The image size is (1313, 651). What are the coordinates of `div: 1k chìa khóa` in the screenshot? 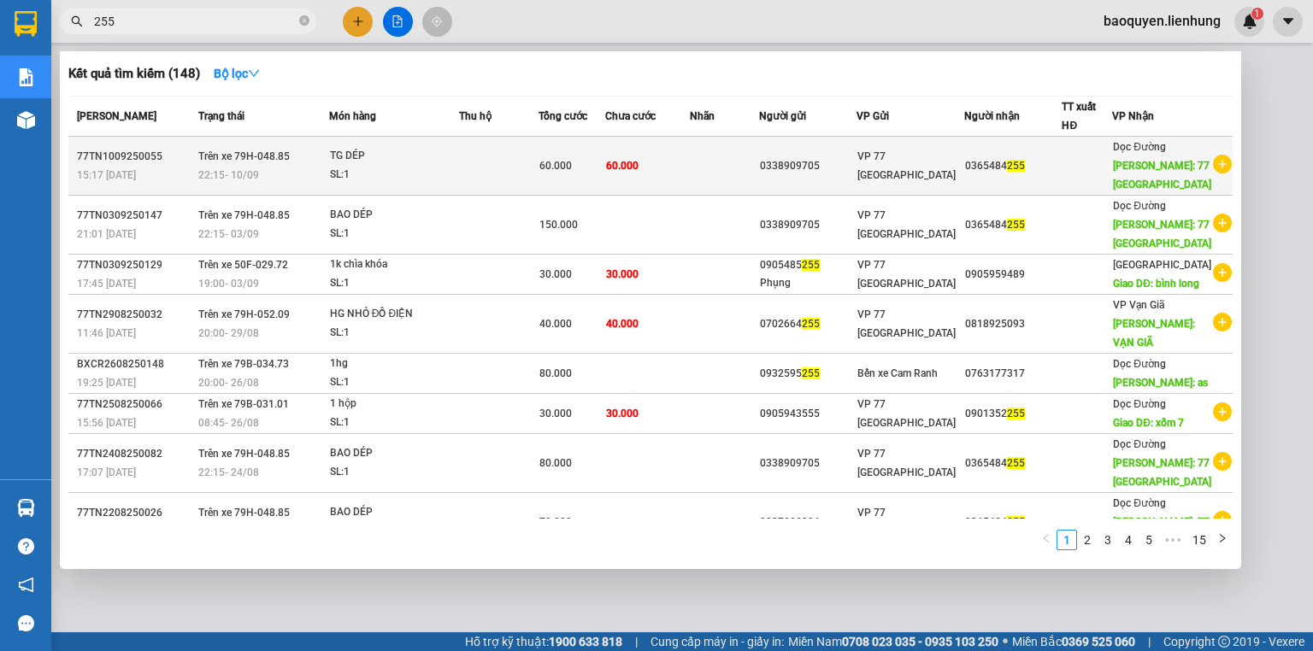 It's located at (394, 265).